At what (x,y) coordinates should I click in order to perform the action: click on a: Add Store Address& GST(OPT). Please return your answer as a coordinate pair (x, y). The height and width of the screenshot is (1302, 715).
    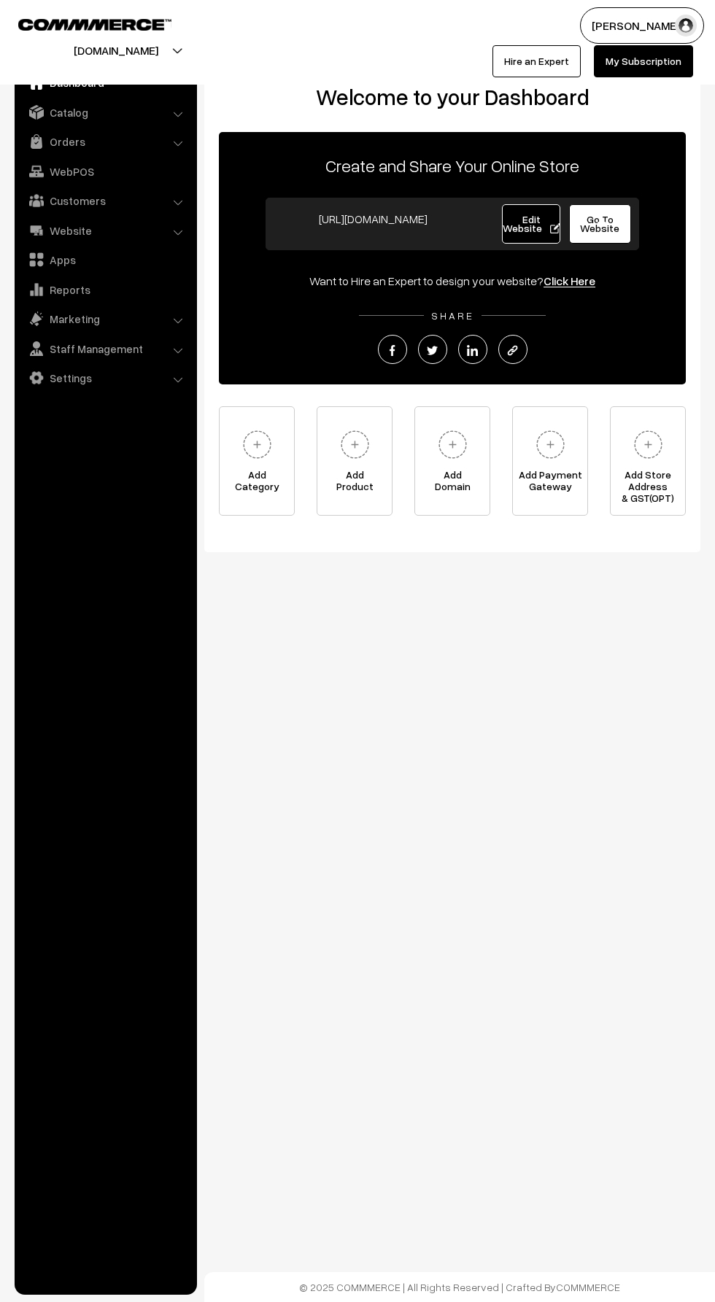
    Looking at the image, I should click on (648, 461).